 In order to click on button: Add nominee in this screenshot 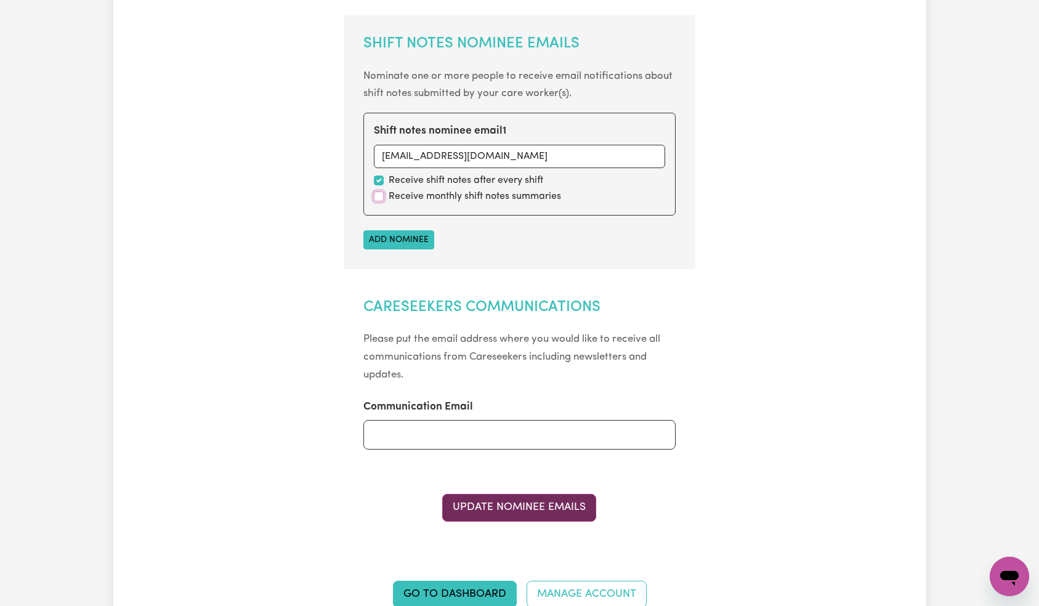, I will do `click(399, 240)`.